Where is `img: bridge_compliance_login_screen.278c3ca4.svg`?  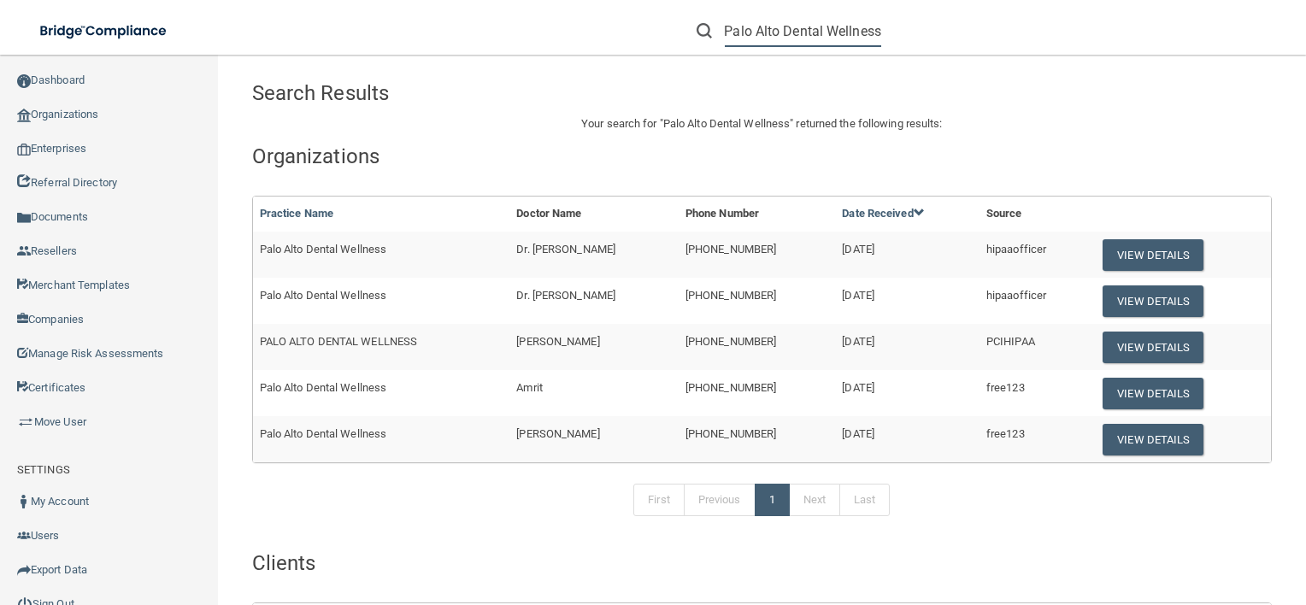 img: bridge_compliance_login_screen.278c3ca4.svg is located at coordinates (104, 31).